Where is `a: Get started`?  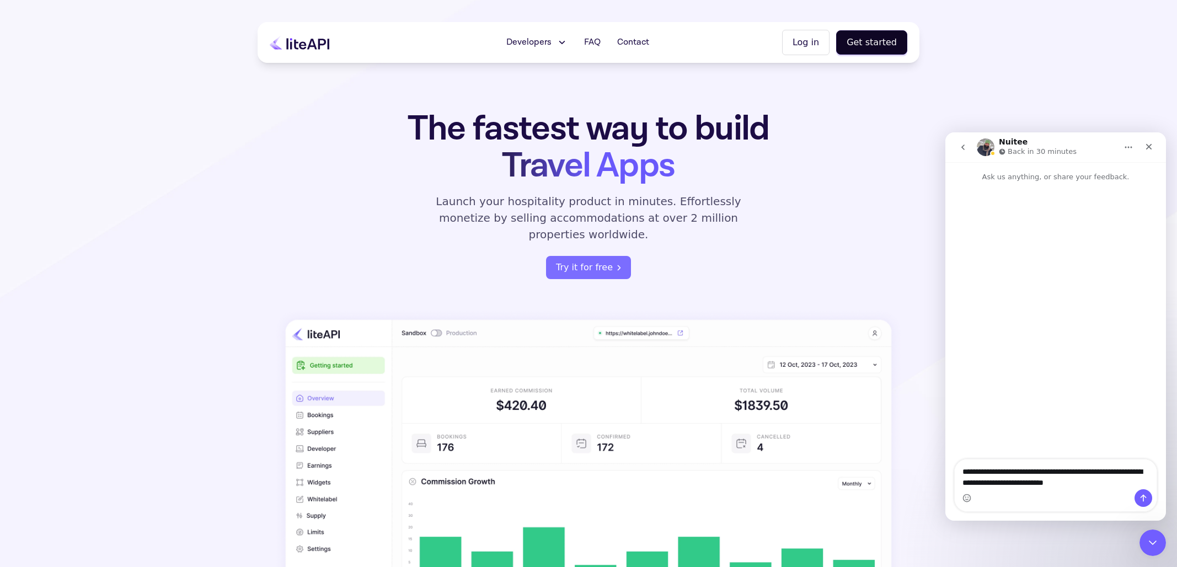 a: Get started is located at coordinates (871, 42).